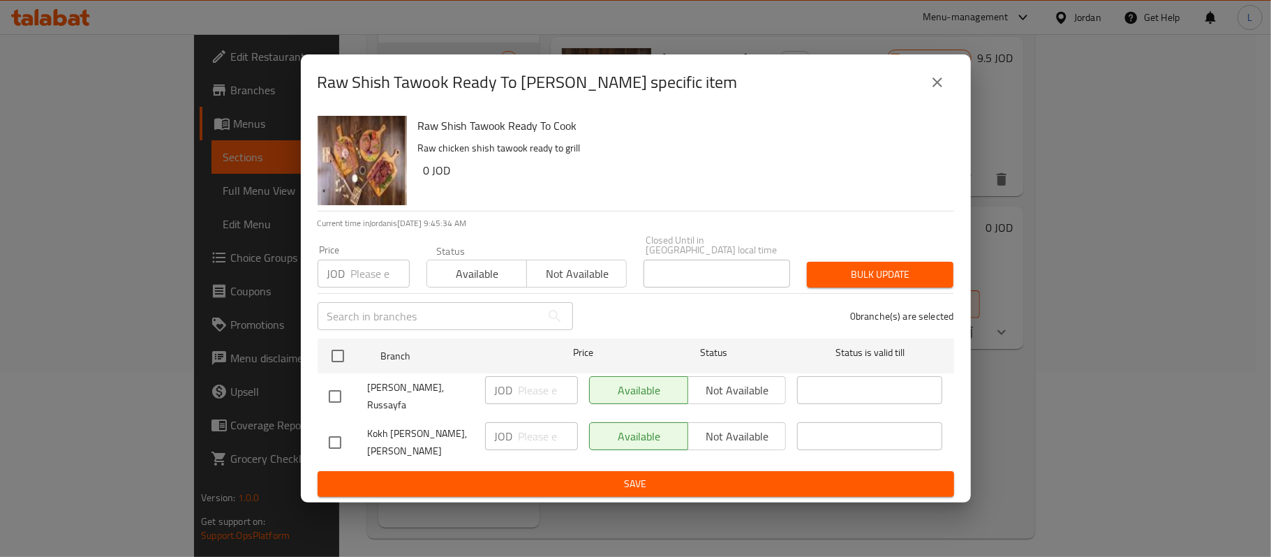  I want to click on span: Not available, so click(576, 274).